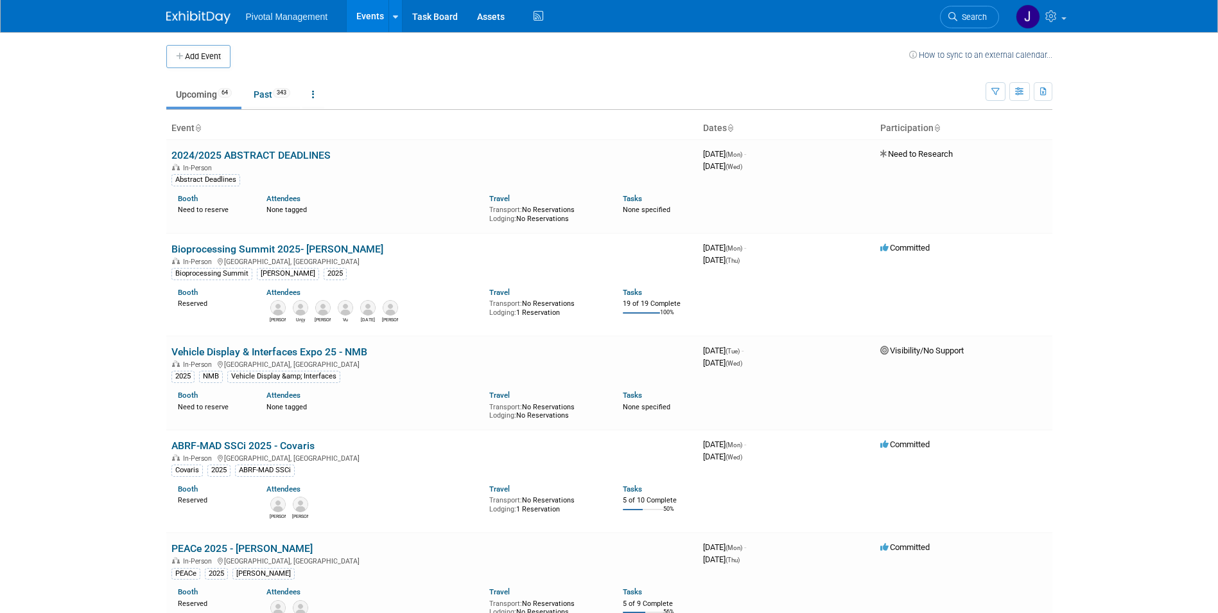 The width and height of the screenshot is (1218, 613). I want to click on div: Abstract Deadlines, so click(205, 180).